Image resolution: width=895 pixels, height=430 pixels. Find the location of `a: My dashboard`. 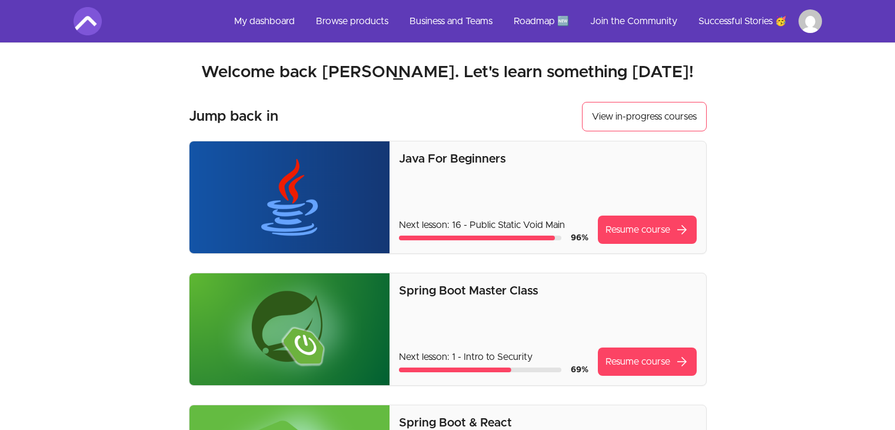

a: My dashboard is located at coordinates (264, 21).